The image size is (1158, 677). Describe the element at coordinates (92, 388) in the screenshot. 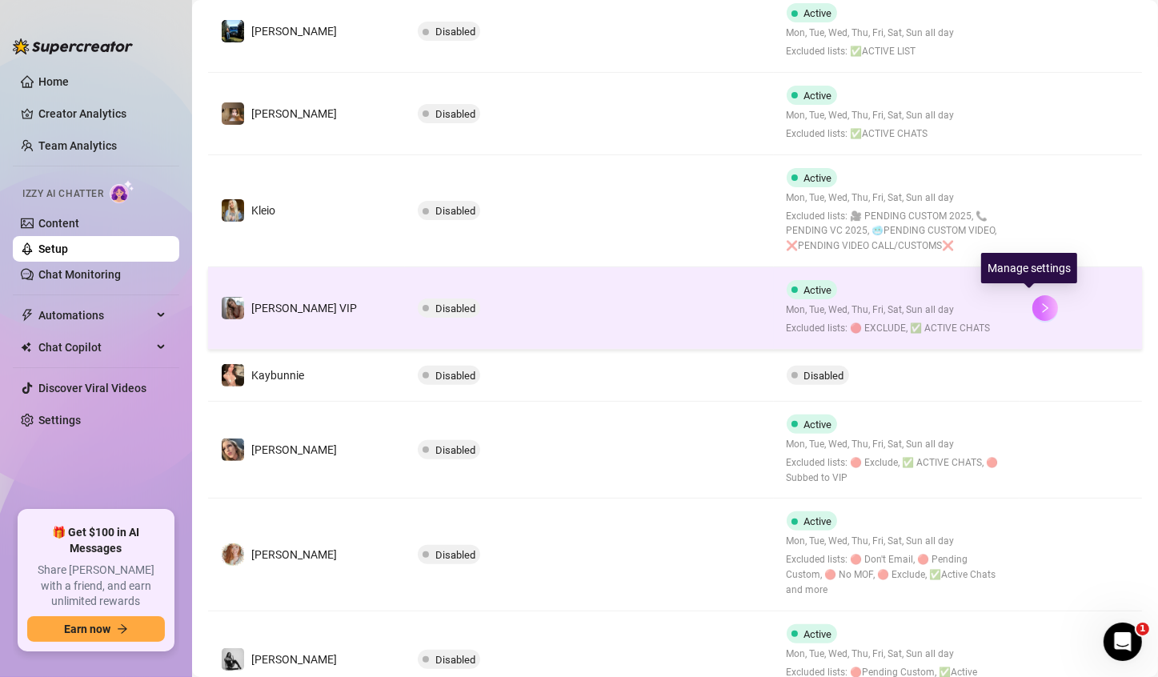

I see `a: Discover Viral Videos` at that location.